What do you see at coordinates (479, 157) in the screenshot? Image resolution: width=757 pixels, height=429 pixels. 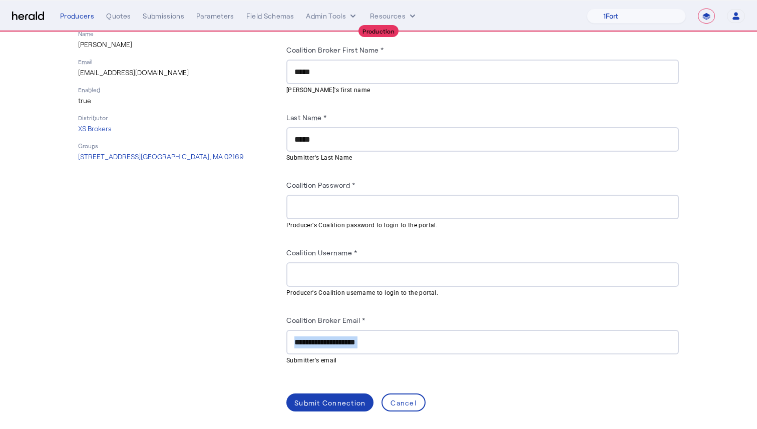 I see `mat-hint: Submitter's Last Name` at bounding box center [479, 157].